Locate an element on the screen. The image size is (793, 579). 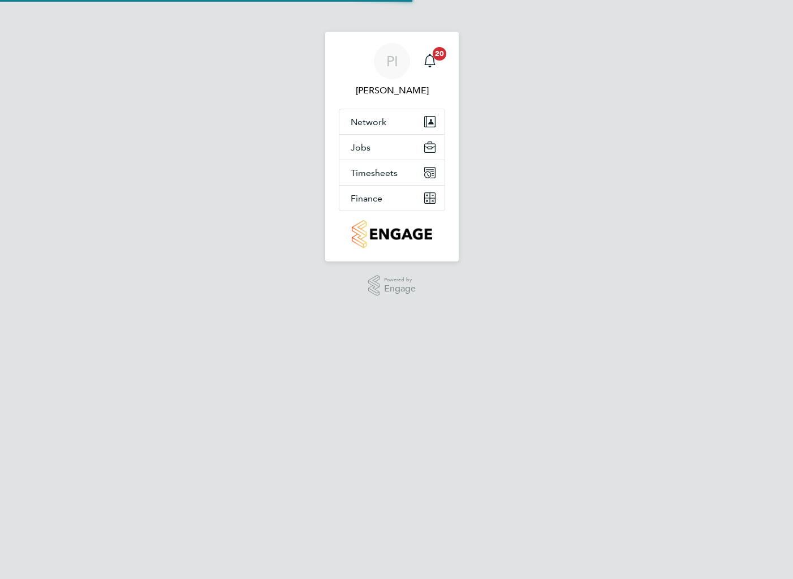
nav: Main navigation is located at coordinates (392, 146).